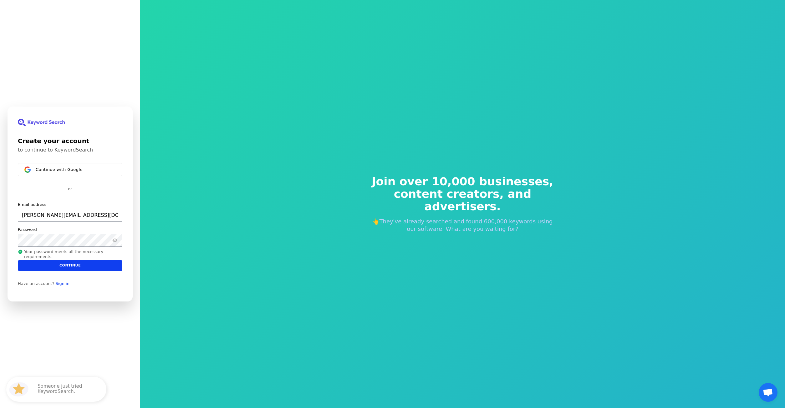 This screenshot has height=408, width=785. What do you see at coordinates (768, 393) in the screenshot?
I see `div: Open chat` at bounding box center [768, 393].